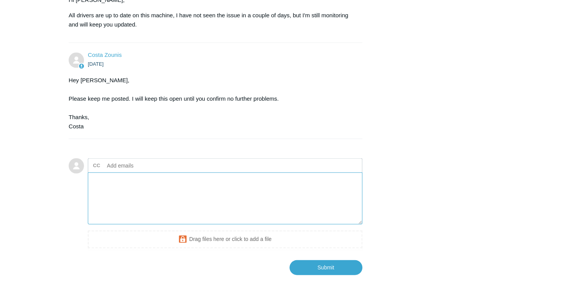  What do you see at coordinates (326, 267) in the screenshot?
I see `input: Submit` at bounding box center [326, 267].